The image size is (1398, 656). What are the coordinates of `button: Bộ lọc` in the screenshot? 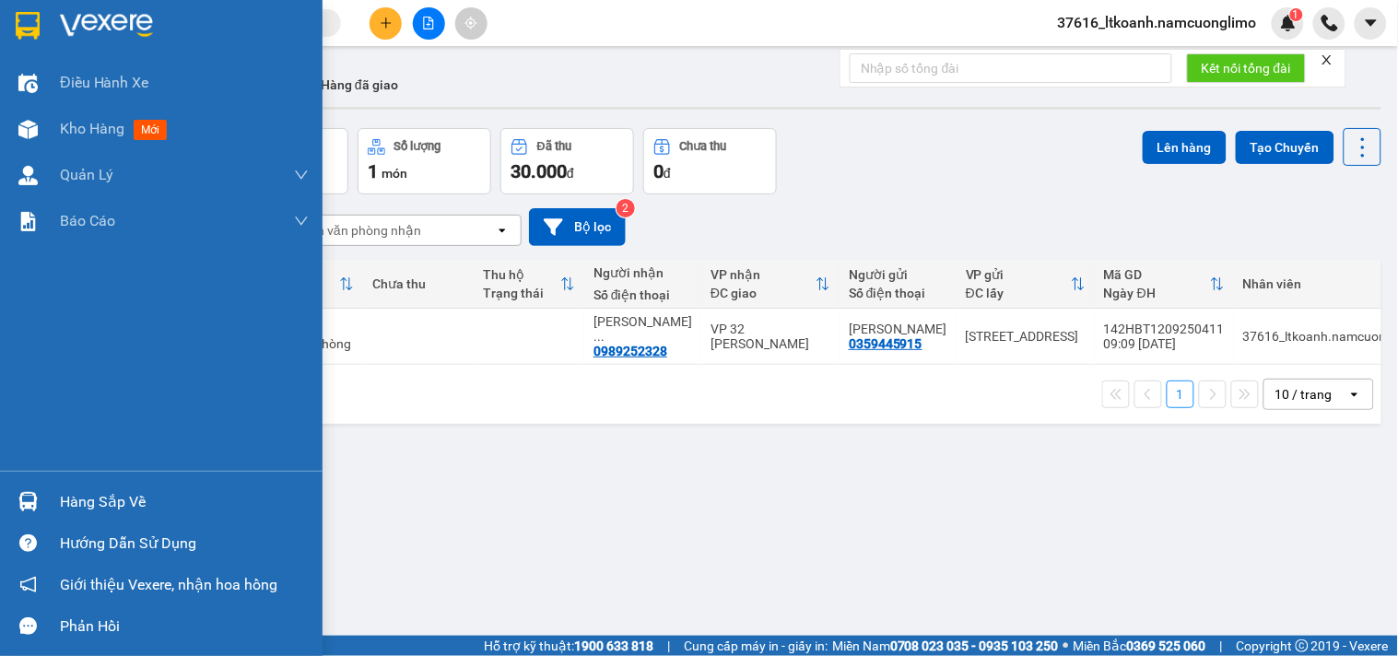 It's located at (577, 227).